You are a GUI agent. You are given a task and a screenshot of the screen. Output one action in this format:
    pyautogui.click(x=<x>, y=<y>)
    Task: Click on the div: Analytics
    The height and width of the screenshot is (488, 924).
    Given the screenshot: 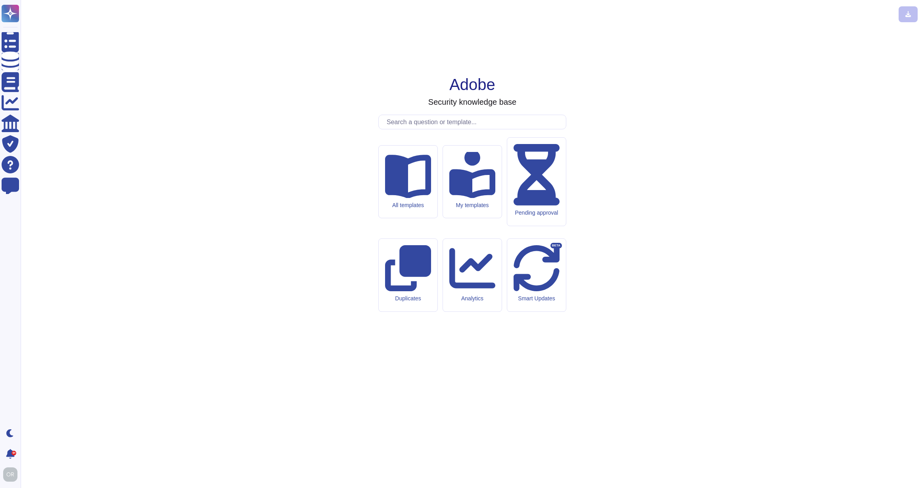 What is the action you would take?
    pyautogui.click(x=472, y=298)
    